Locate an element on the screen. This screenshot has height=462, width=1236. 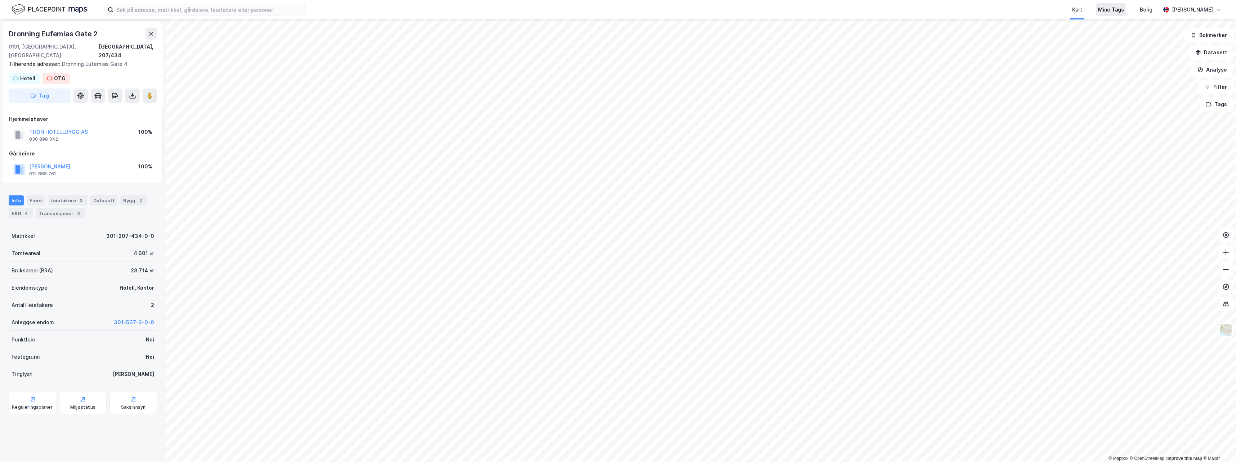
div: Hotell, Kontor is located at coordinates (137, 288).